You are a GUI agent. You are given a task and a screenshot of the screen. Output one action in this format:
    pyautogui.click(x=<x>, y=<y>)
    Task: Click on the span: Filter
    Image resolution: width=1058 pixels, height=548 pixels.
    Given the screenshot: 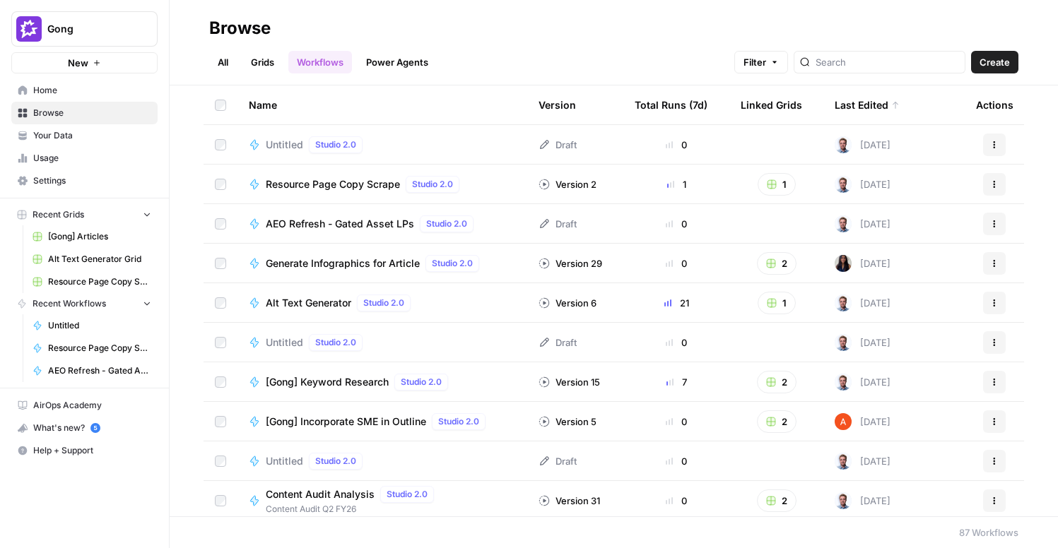 What is the action you would take?
    pyautogui.click(x=754, y=62)
    